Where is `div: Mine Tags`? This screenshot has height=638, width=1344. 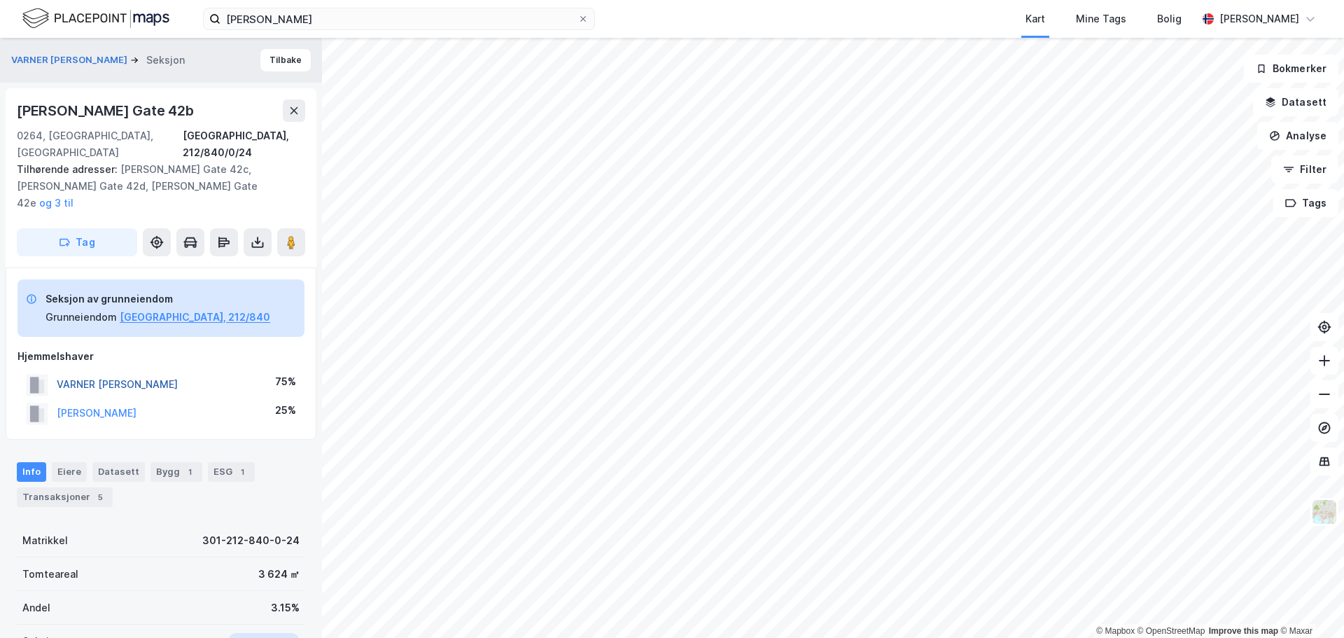 div: Mine Tags is located at coordinates (1101, 19).